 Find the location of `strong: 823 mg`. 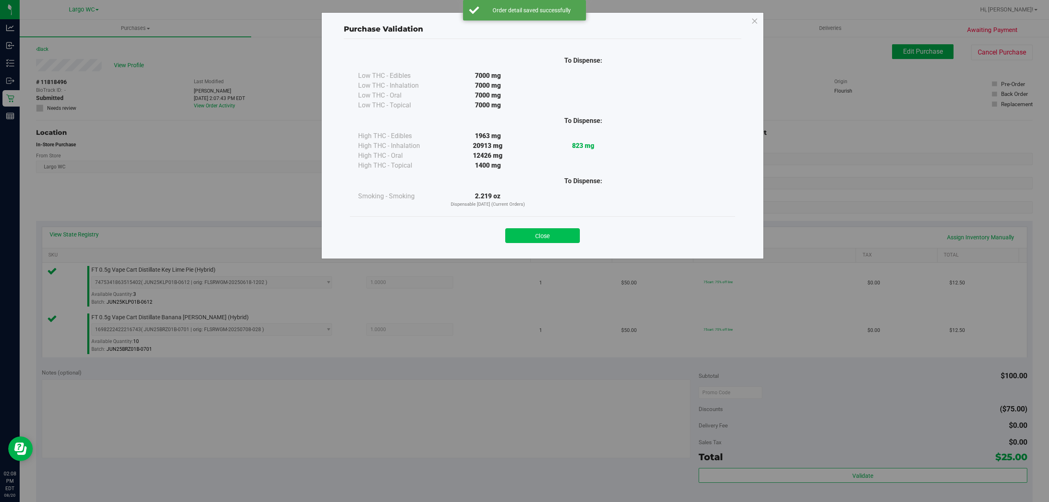

strong: 823 mg is located at coordinates (583, 145).